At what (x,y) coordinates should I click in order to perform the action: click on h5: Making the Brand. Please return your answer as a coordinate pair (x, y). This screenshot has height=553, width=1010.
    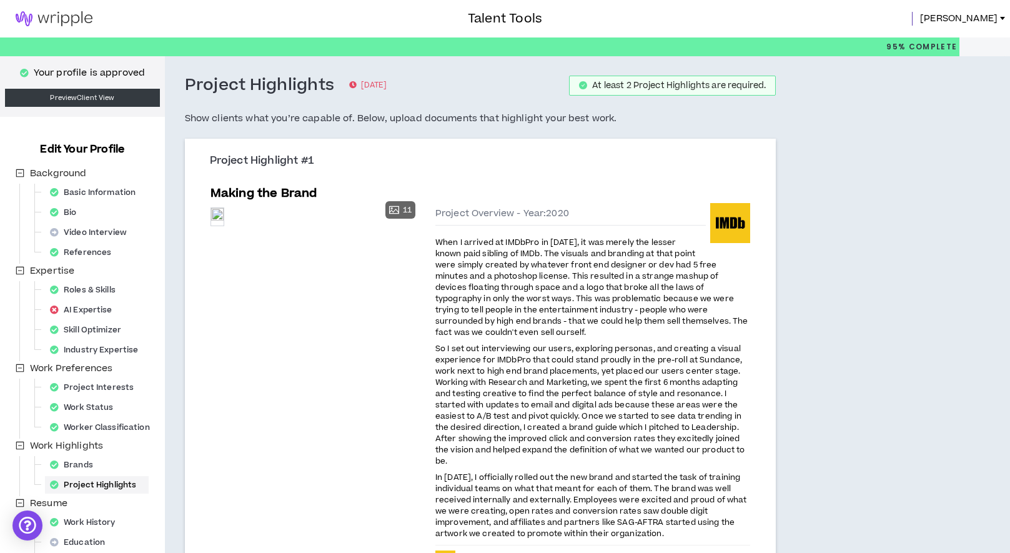
    Looking at the image, I should click on (264, 194).